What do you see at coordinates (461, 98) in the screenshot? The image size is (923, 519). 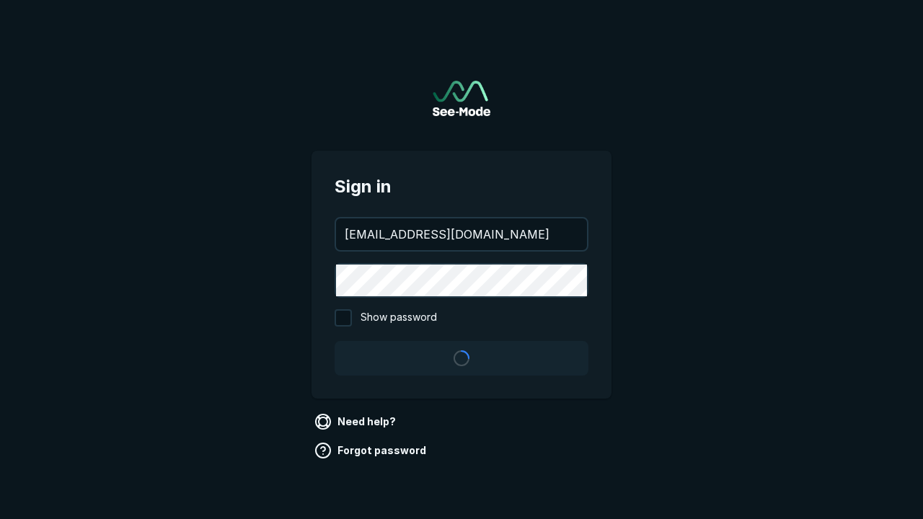 I see `a: Go to sign in` at bounding box center [461, 98].